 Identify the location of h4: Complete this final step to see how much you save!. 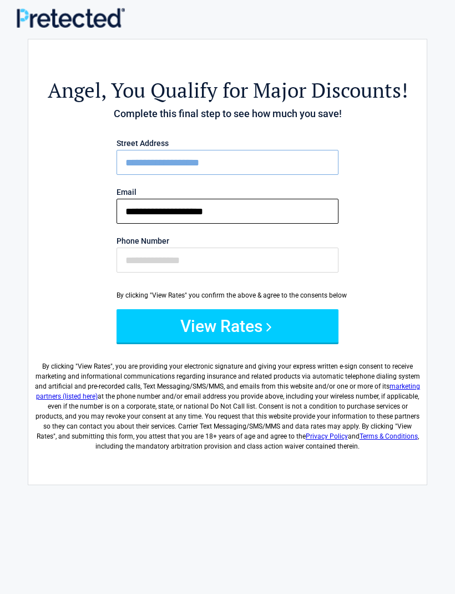
(228, 114).